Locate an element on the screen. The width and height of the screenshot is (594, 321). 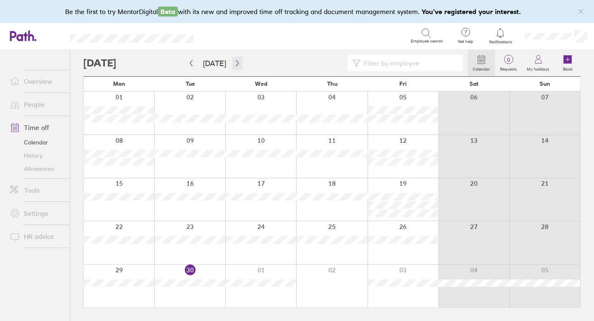
a: Allowances is located at coordinates (36, 169).